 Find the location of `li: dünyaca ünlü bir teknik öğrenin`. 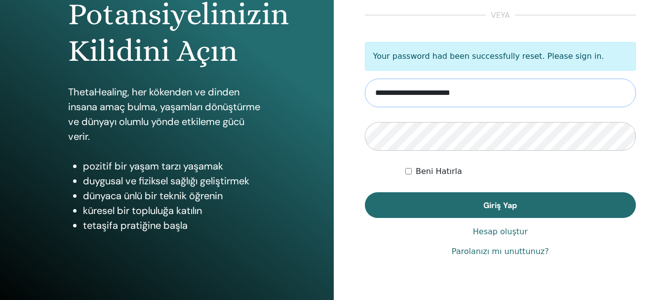

li: dünyaca ünlü bir teknik öğrenin is located at coordinates (174, 196).